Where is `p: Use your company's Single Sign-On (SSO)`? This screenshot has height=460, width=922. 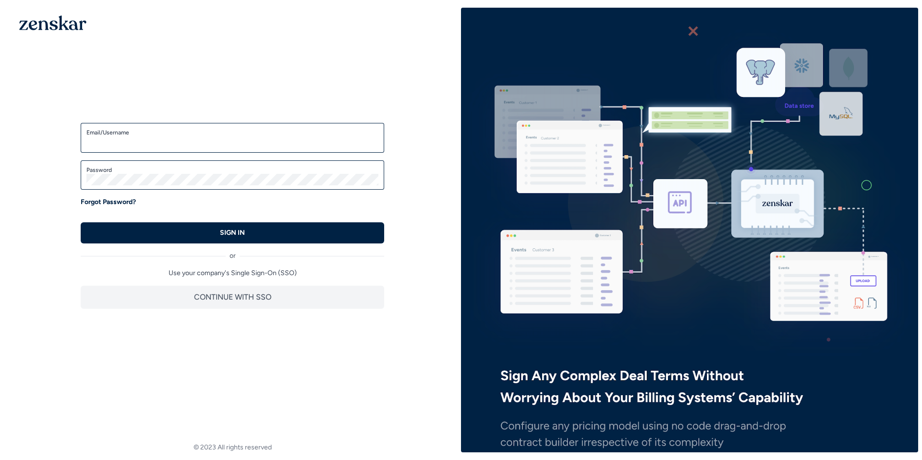
p: Use your company's Single Sign-On (SSO) is located at coordinates (232, 273).